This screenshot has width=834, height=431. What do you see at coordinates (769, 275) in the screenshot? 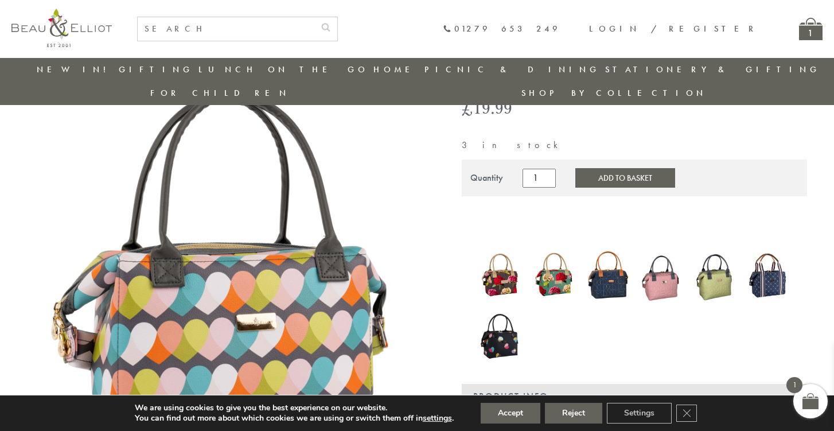
I see `img: Monogram Midnight Convertible Lunch Bag` at bounding box center [769, 275].